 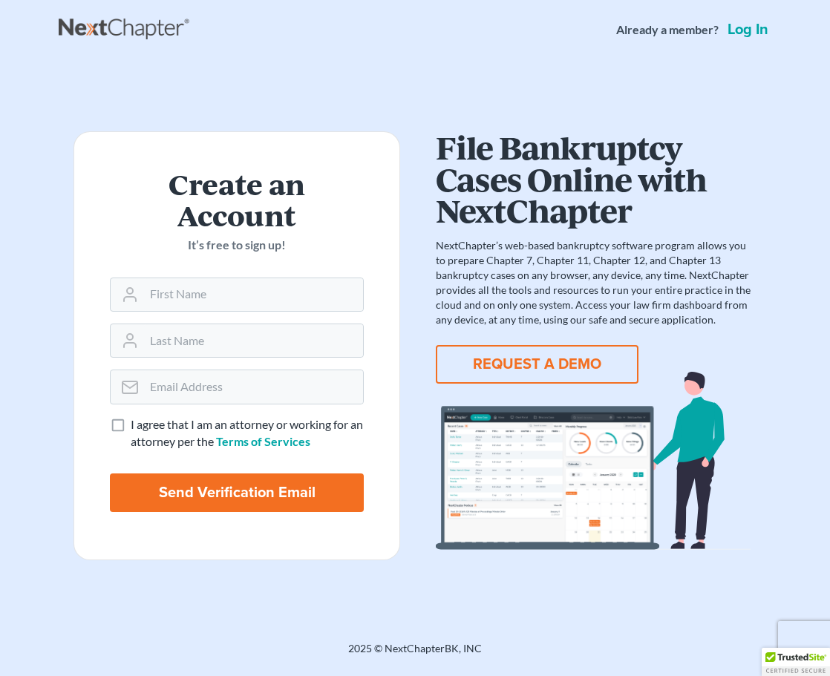 What do you see at coordinates (593, 283) in the screenshot?
I see `p: NextChapter’s web-based bankruptcy software program allows you to prepare Chapter 7, Chapter 11, ...` at bounding box center [593, 283].